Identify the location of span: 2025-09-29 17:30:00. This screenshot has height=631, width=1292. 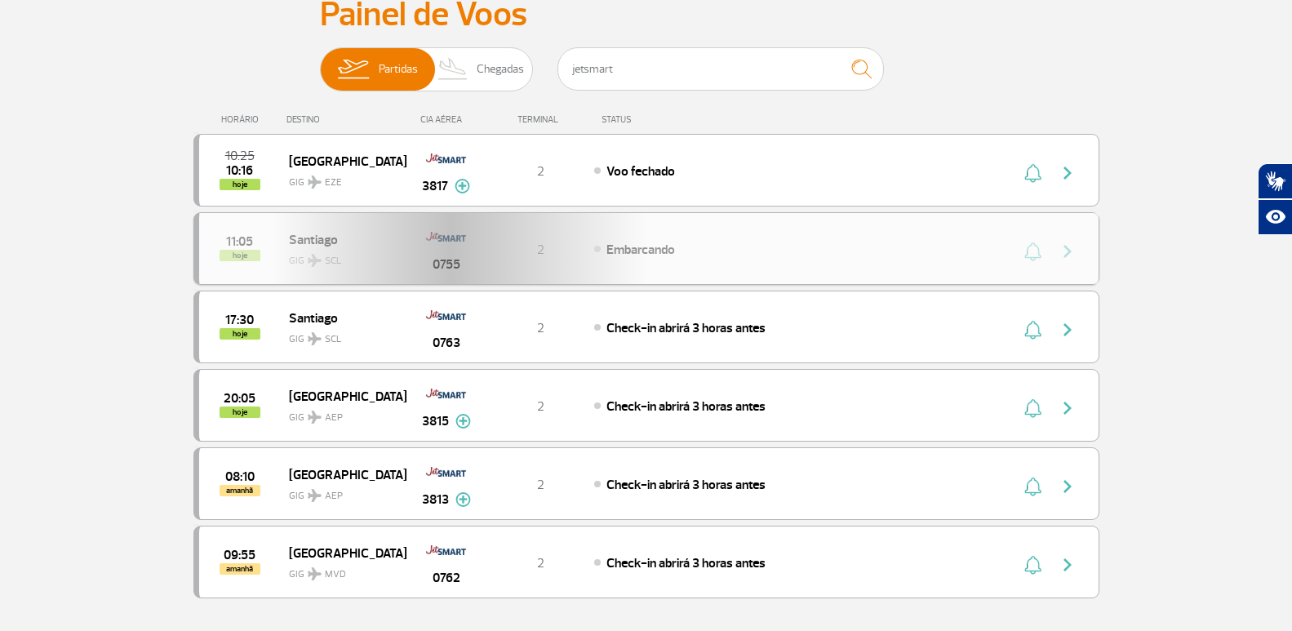
(239, 320).